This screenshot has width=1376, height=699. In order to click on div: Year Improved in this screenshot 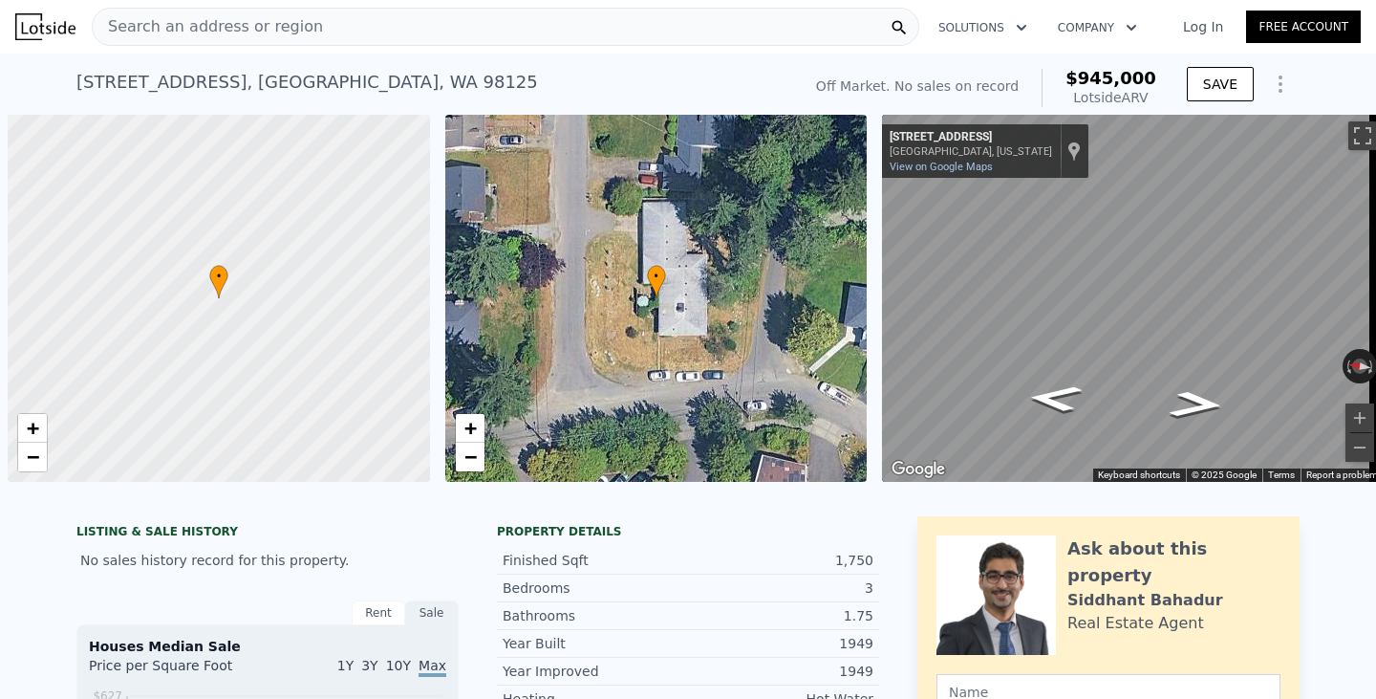, I will do `click(595, 671)`.